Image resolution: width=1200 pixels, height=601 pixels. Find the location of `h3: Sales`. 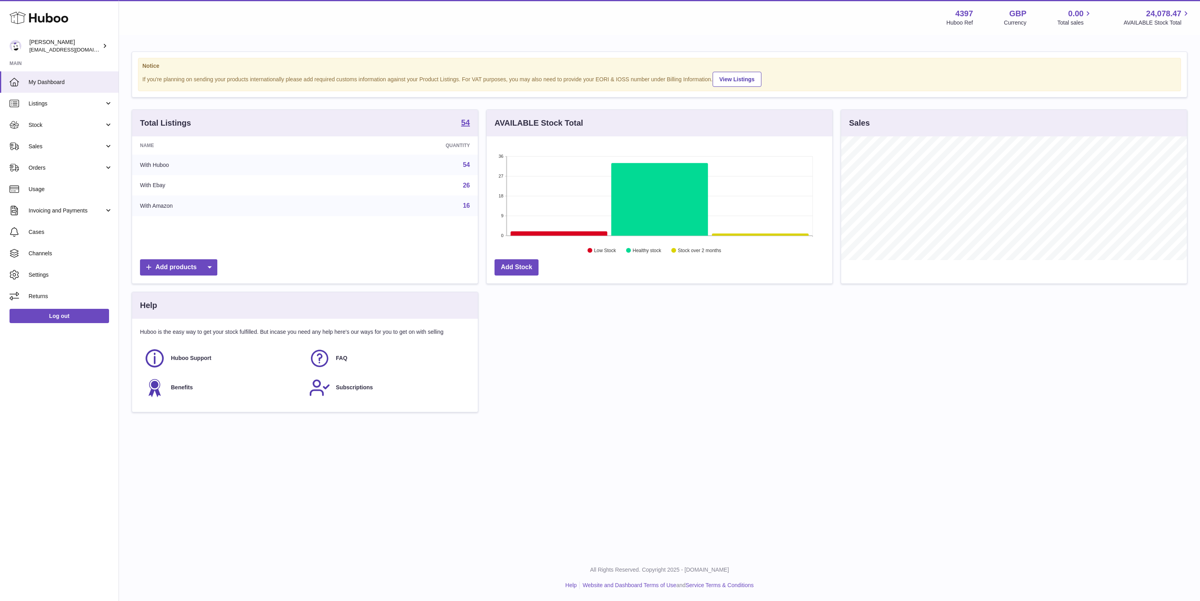

h3: Sales is located at coordinates (859, 123).